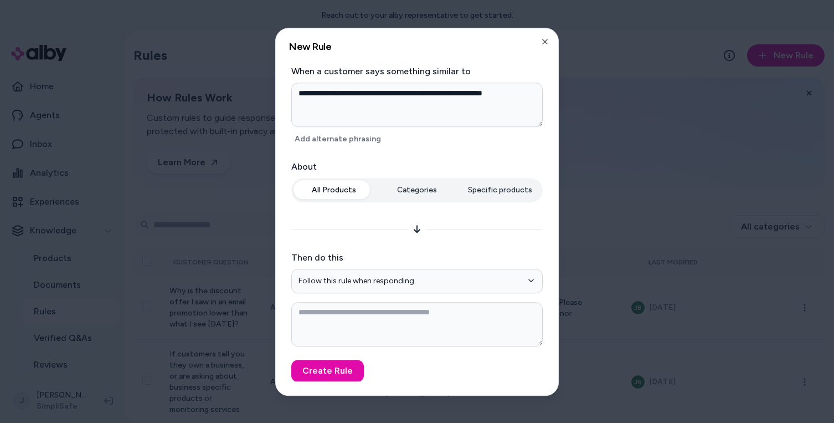 This screenshot has height=423, width=834. I want to click on button: Categories, so click(417, 190).